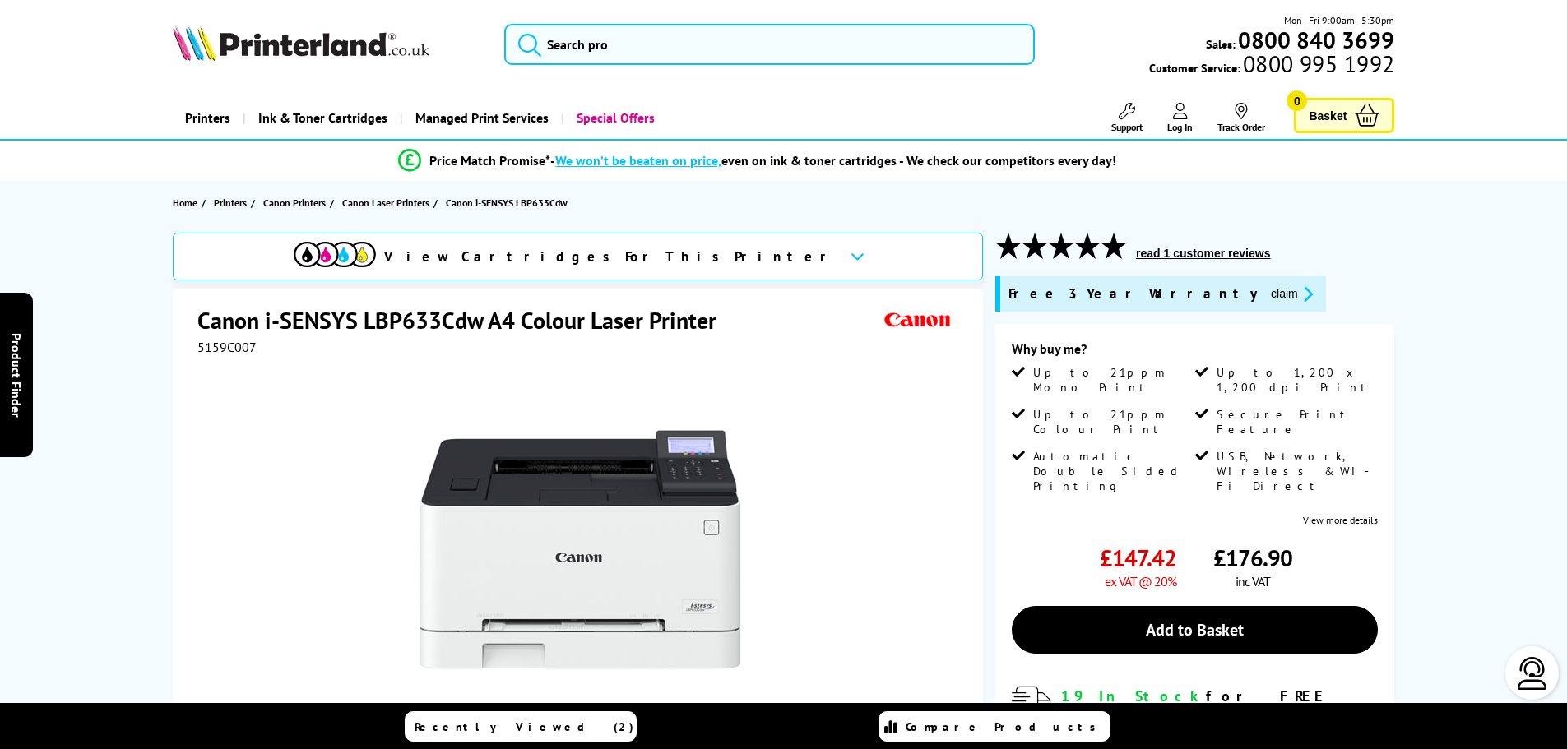 The width and height of the screenshot is (1567, 749). What do you see at coordinates (1179, 127) in the screenshot?
I see `span: Log In` at bounding box center [1179, 127].